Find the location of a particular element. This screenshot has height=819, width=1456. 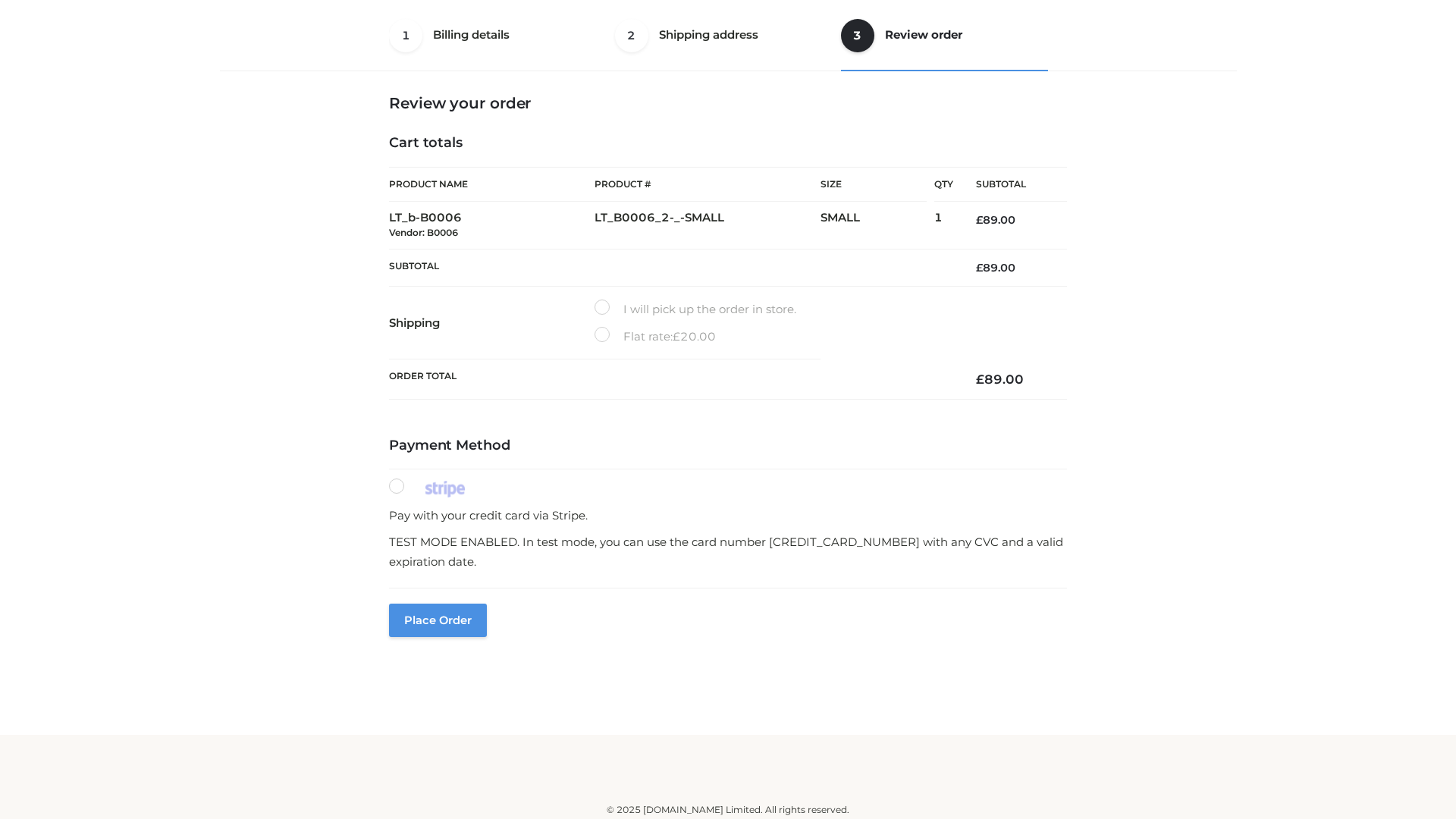

small: Vendor: B0006 is located at coordinates (423, 233).